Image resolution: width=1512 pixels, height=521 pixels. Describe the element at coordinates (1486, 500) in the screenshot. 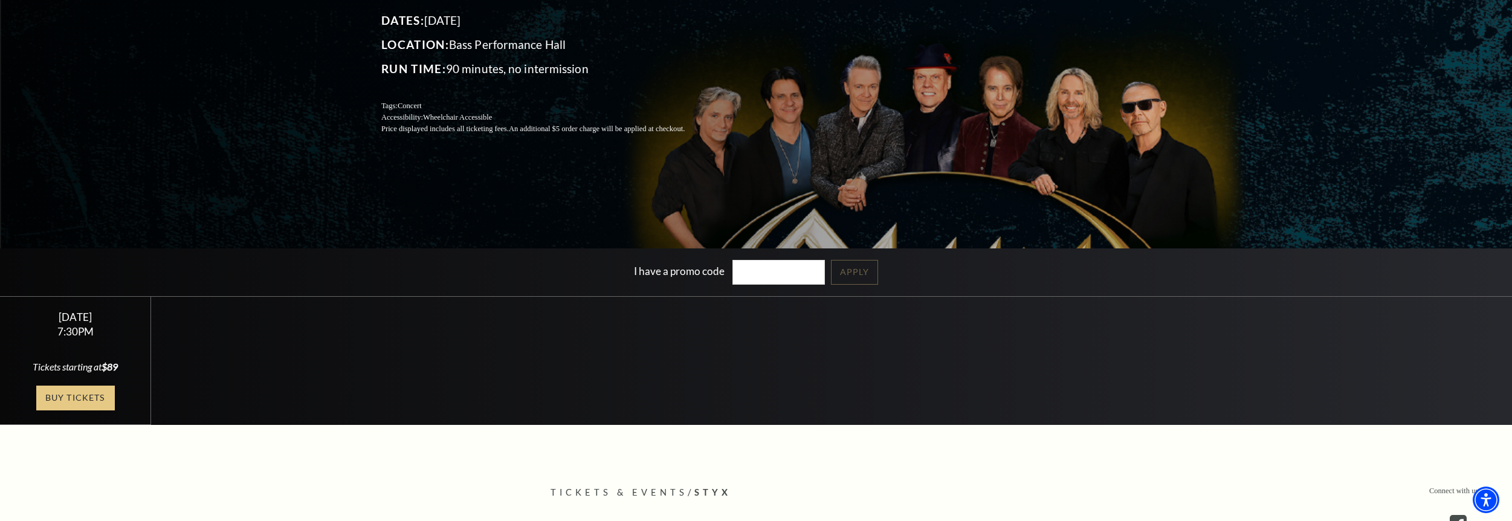

I see `div: Accessibility Menu` at that location.